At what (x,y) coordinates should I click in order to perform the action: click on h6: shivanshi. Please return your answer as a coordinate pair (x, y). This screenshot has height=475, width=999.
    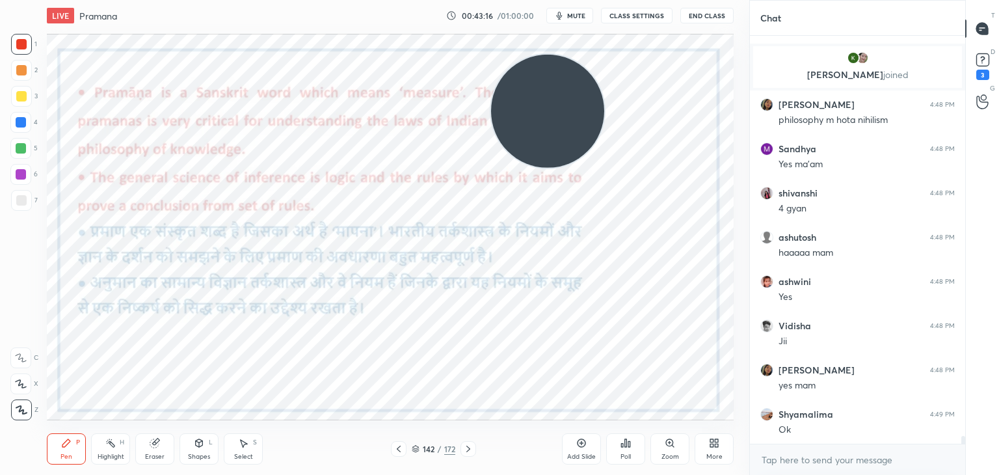
    Looking at the image, I should click on (798, 193).